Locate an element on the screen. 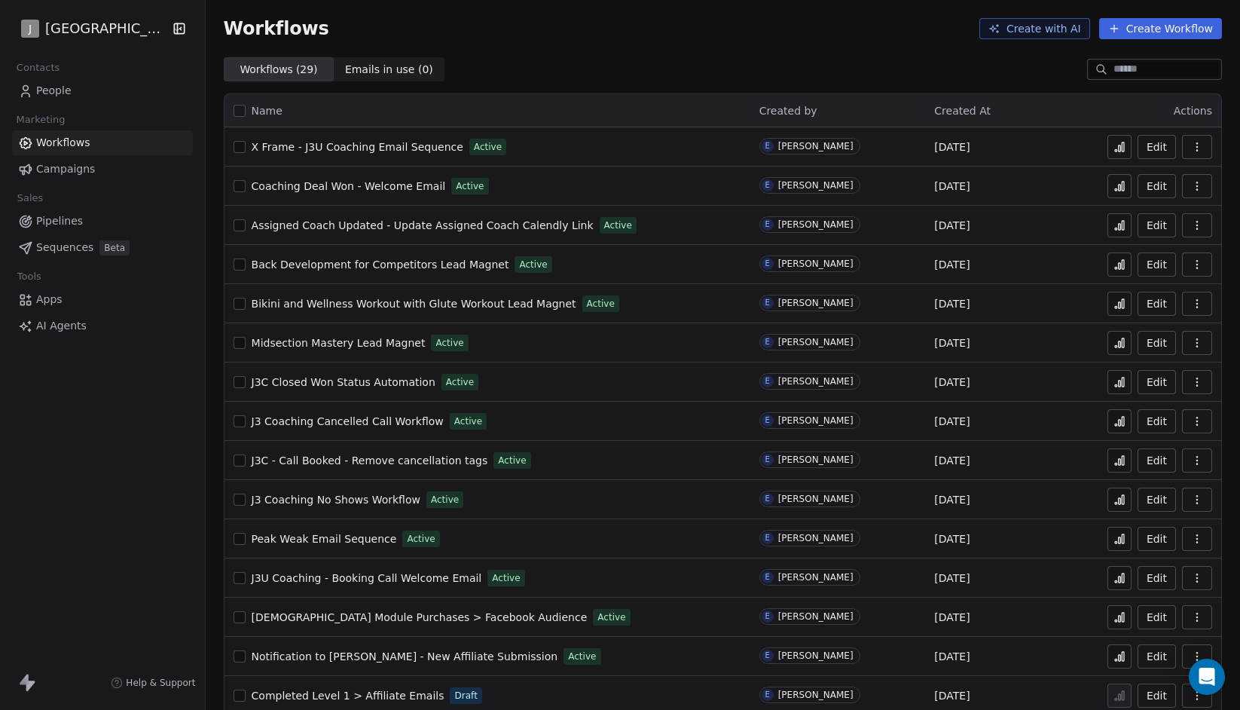 Image resolution: width=1240 pixels, height=710 pixels. span: X Frame - J3U Coaching Email Sequence is located at coordinates (357, 147).